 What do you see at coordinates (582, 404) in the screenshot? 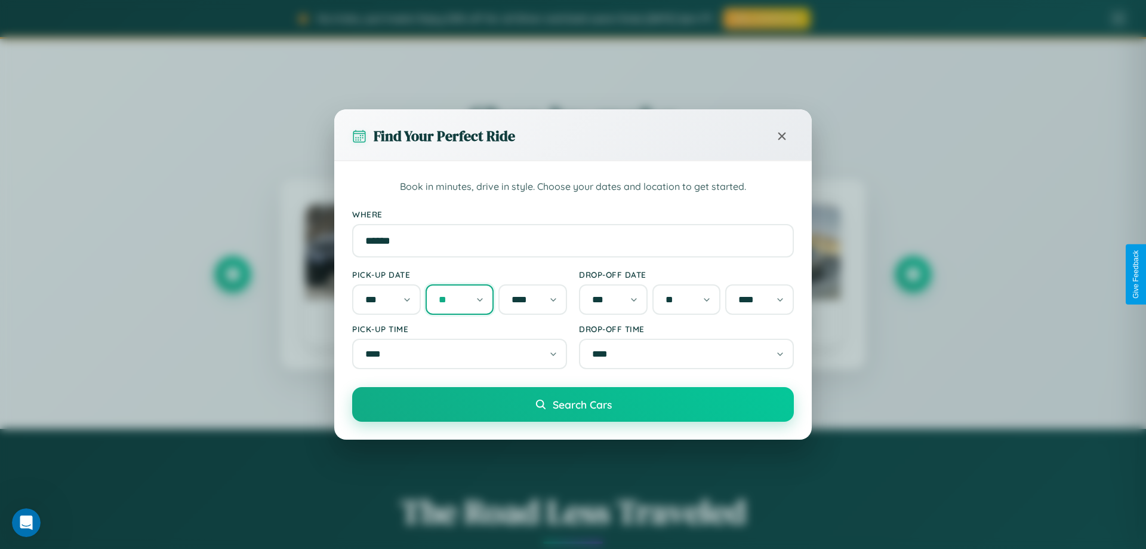
I see `span: Search Cars` at bounding box center [582, 404].